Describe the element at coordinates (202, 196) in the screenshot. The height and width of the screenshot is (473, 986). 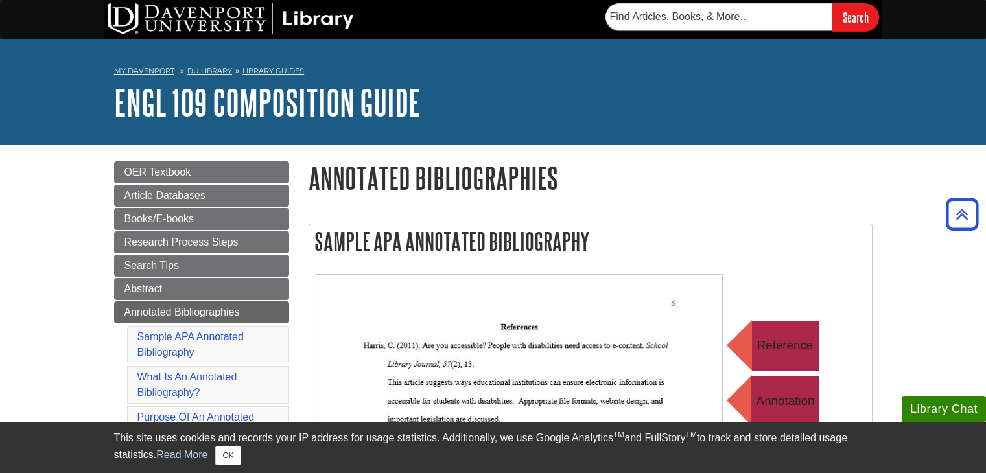
I see `a: Article Databases` at that location.